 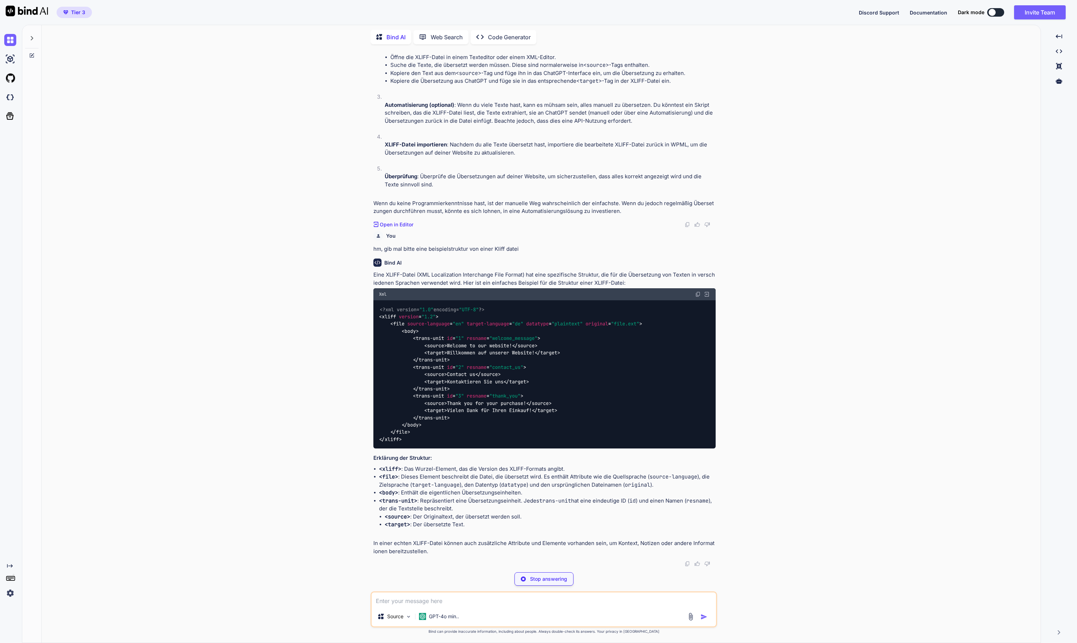 I want to click on span: body, so click(x=410, y=331).